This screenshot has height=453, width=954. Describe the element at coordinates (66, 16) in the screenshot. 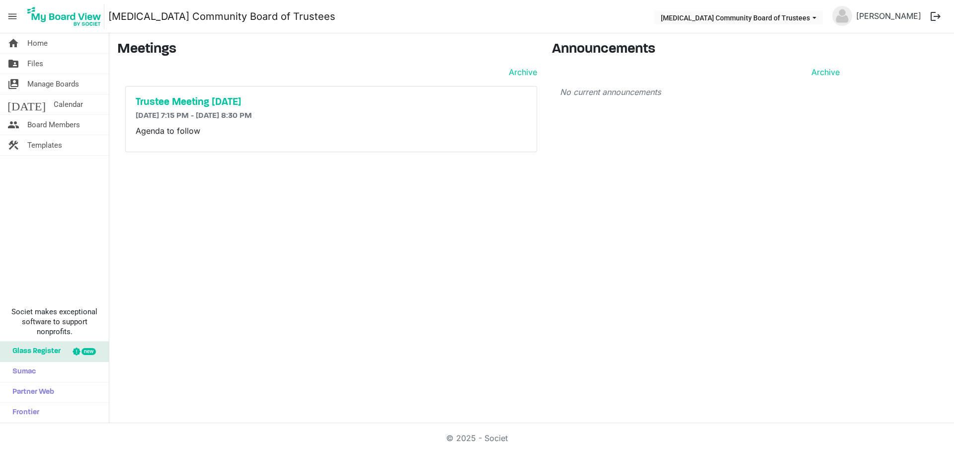

I see `a: My Board View Logo` at that location.